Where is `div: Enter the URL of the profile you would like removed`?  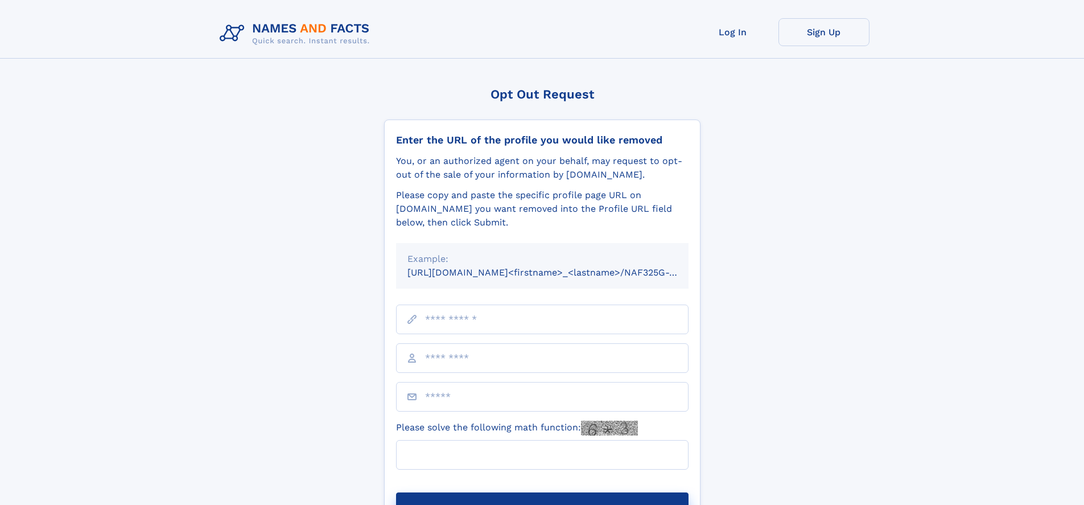
div: Enter the URL of the profile you would like removed is located at coordinates (543, 140).